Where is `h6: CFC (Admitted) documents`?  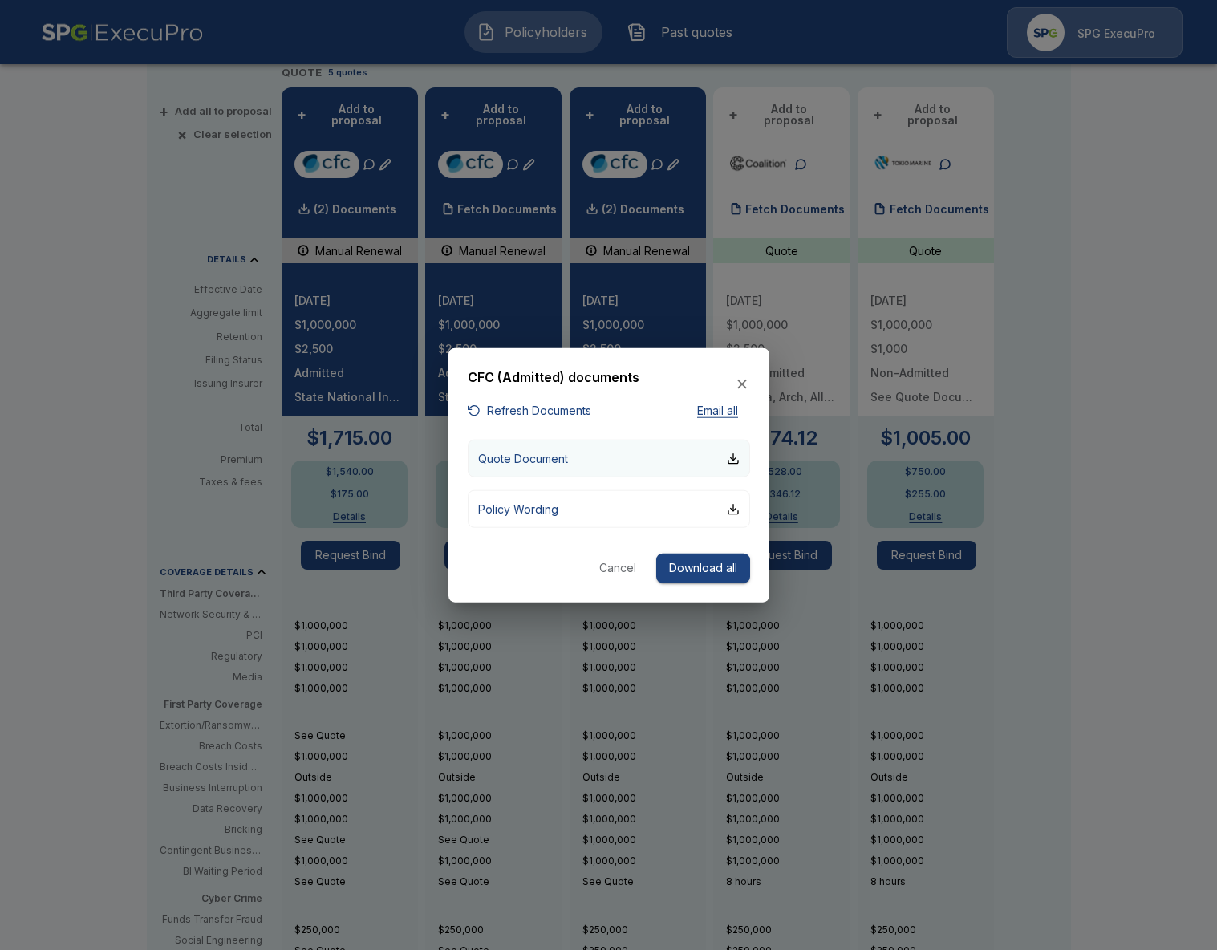
h6: CFC (Admitted) documents is located at coordinates (554, 378).